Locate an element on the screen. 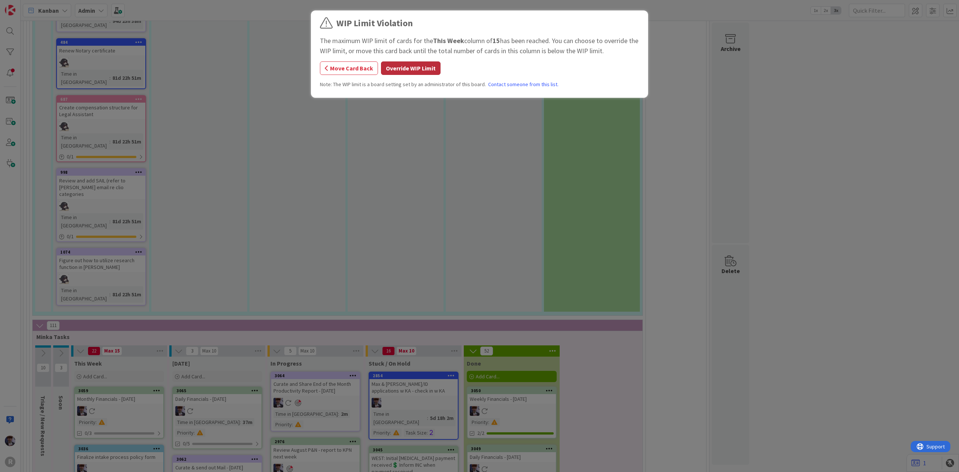 This screenshot has width=959, height=472. button: Override WIP Limit is located at coordinates (410, 68).